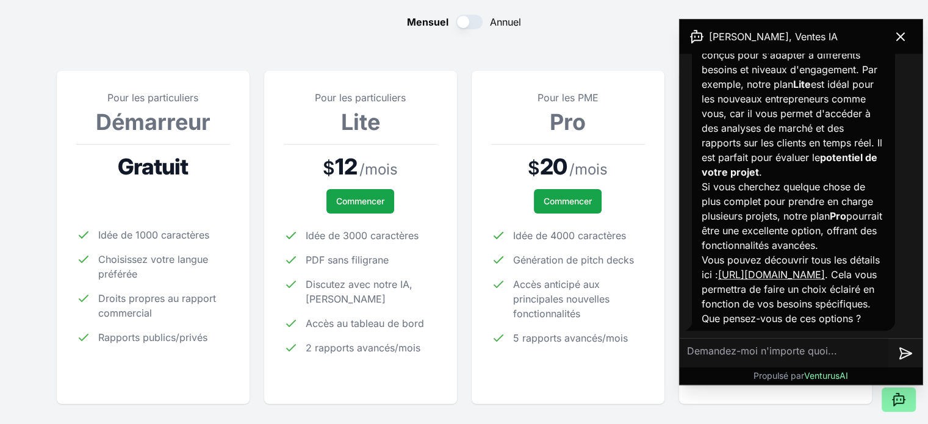 The height and width of the screenshot is (424, 928). What do you see at coordinates (568, 98) in the screenshot?
I see `font: Pour les PME` at bounding box center [568, 98].